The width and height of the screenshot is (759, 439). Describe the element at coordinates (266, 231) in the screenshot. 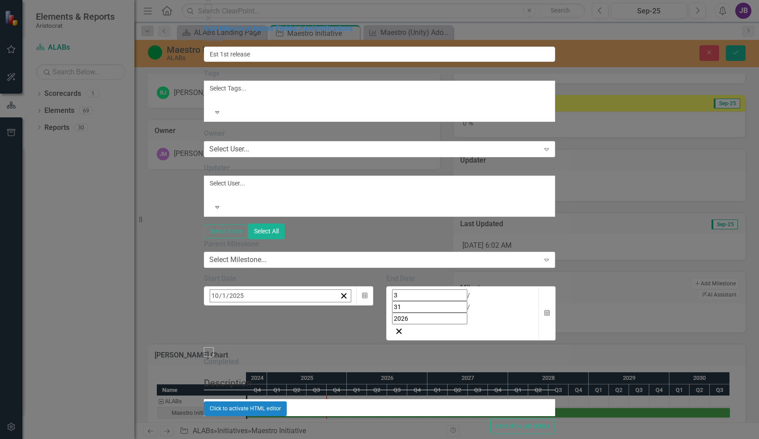

I see `button: Select All` at that location.